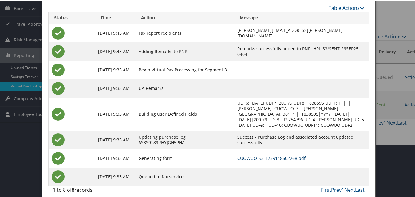  What do you see at coordinates (349, 189) in the screenshot?
I see `a: Next` at bounding box center [349, 189].